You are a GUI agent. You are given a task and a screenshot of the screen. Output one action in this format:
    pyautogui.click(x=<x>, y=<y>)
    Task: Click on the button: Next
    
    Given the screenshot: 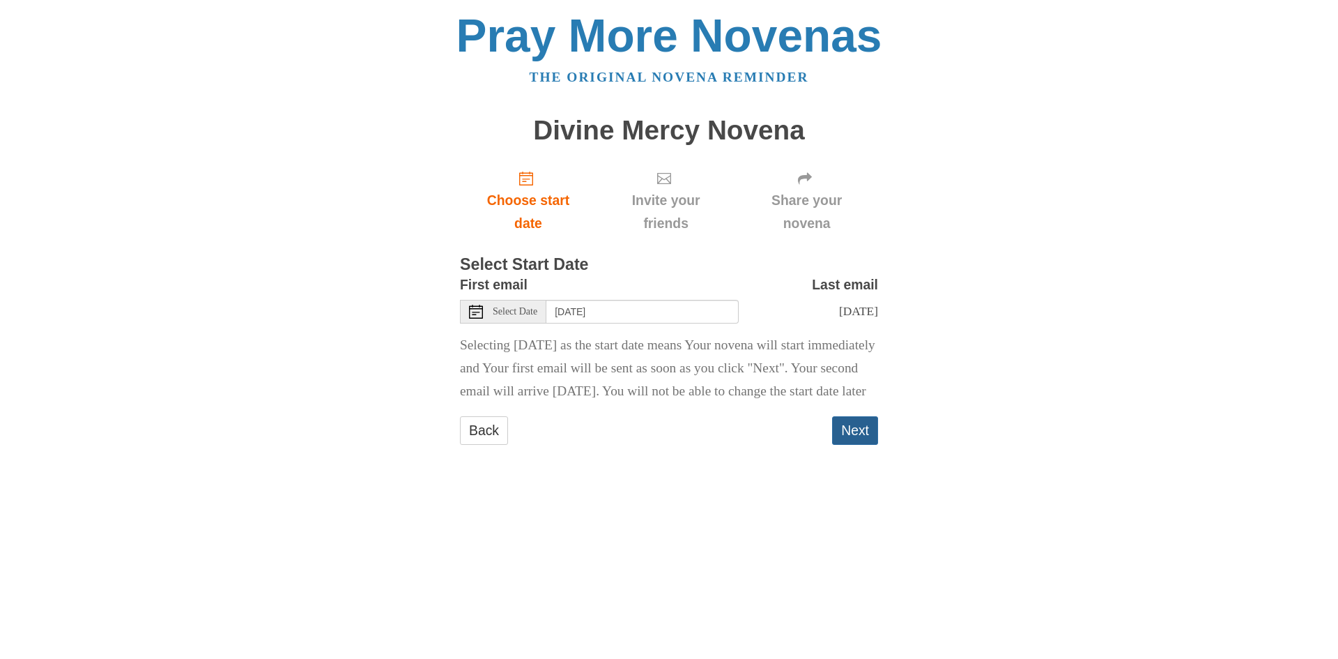 What is the action you would take?
    pyautogui.click(x=855, y=430)
    